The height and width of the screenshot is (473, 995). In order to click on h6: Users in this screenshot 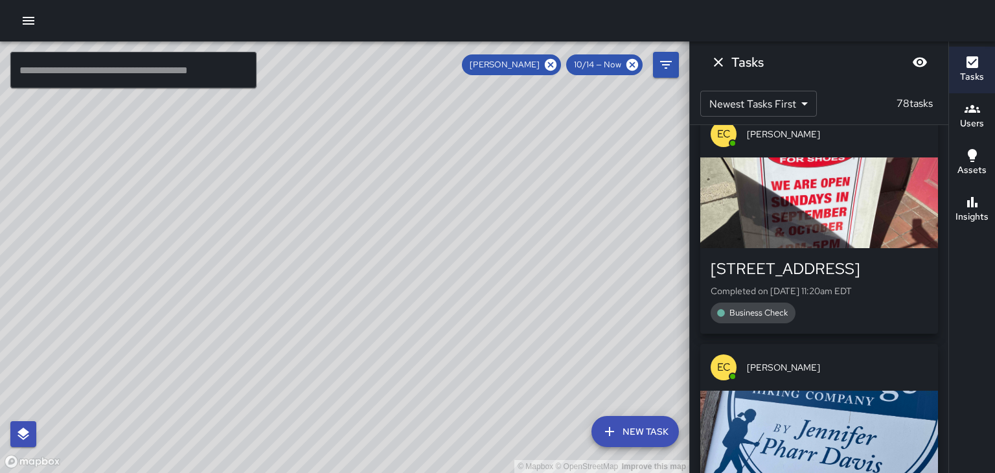, I will do `click(972, 124)`.